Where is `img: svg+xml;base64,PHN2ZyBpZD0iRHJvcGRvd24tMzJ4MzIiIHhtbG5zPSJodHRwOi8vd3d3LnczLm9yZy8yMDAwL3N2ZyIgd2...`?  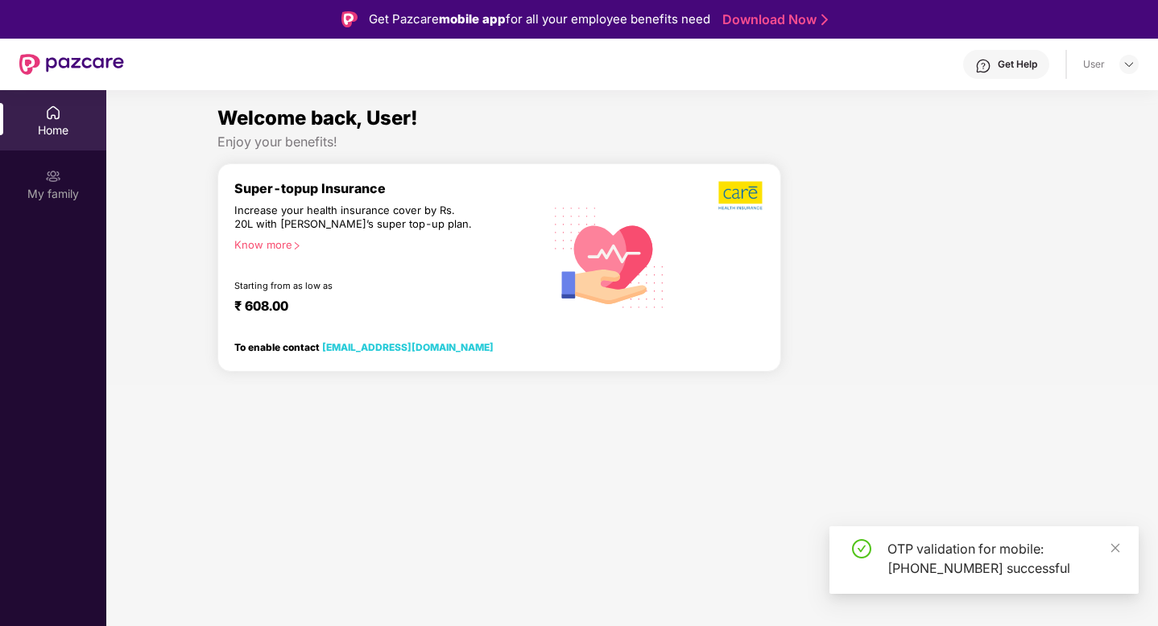 img: svg+xml;base64,PHN2ZyBpZD0iRHJvcGRvd24tMzJ4MzIiIHhtbG5zPSJodHRwOi8vd3d3LnczLm9yZy8yMDAwL3N2ZyIgd2... is located at coordinates (1129, 64).